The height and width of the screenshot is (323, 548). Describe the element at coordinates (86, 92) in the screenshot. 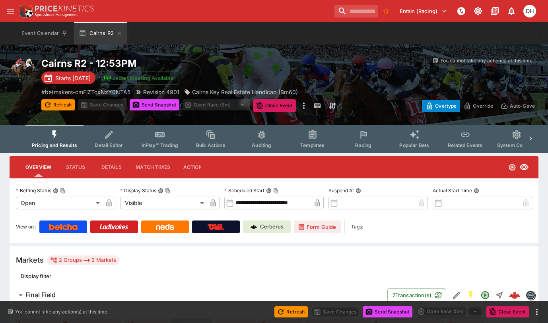

I see `p: Copy To Clipboard` at that location.